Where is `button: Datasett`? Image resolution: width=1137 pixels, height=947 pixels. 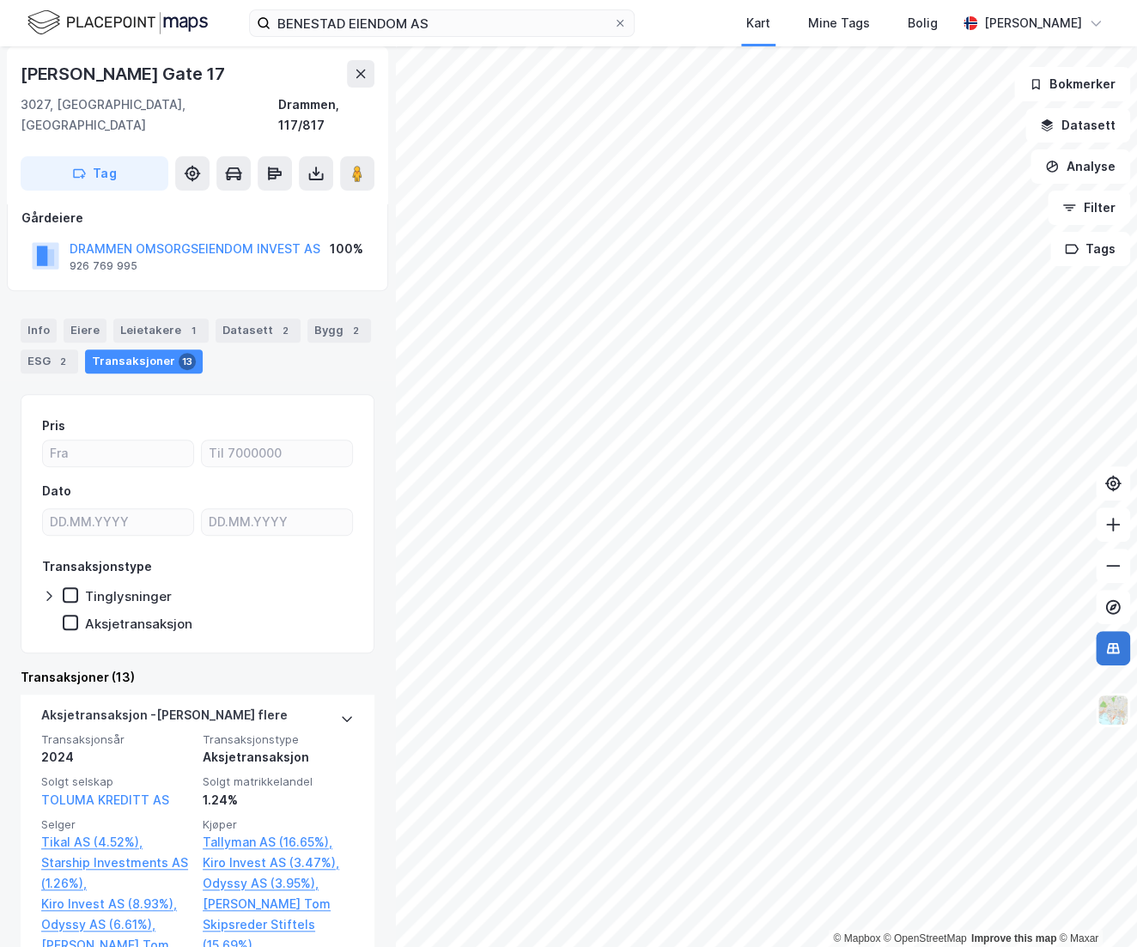
button: Datasett is located at coordinates (1077, 125).